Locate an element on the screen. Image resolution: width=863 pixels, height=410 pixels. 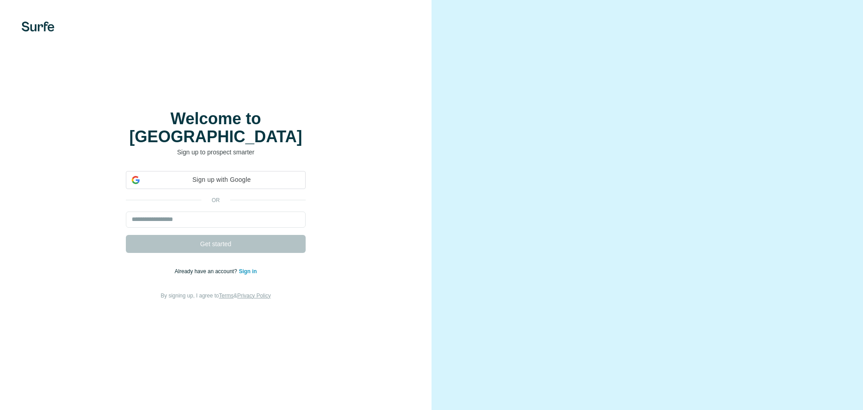
div: Sign up with Google is located at coordinates (216, 180).